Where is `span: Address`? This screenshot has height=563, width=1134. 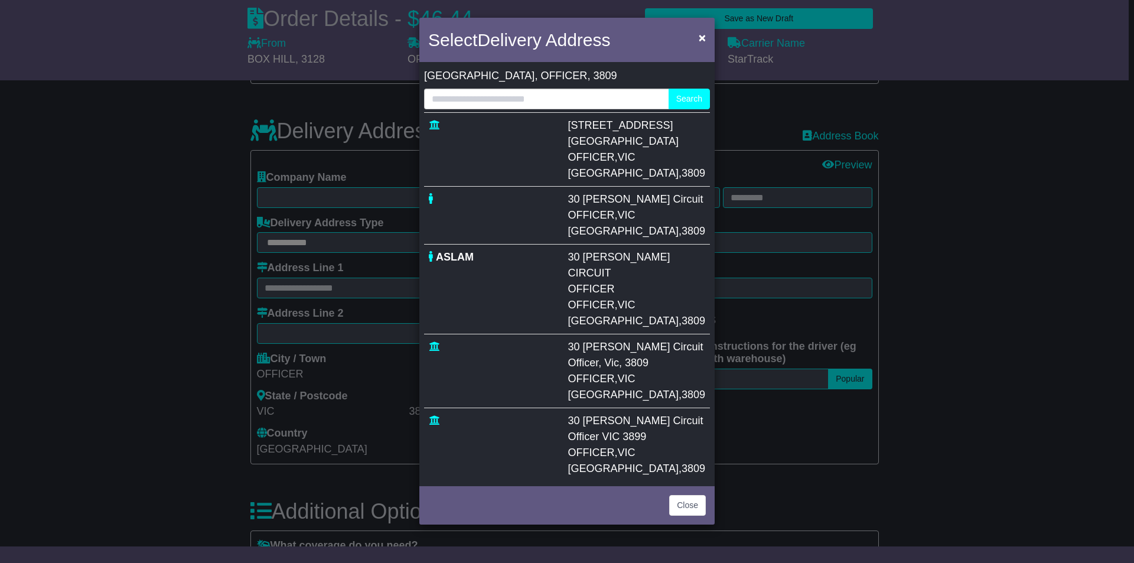 span: Address is located at coordinates (578, 40).